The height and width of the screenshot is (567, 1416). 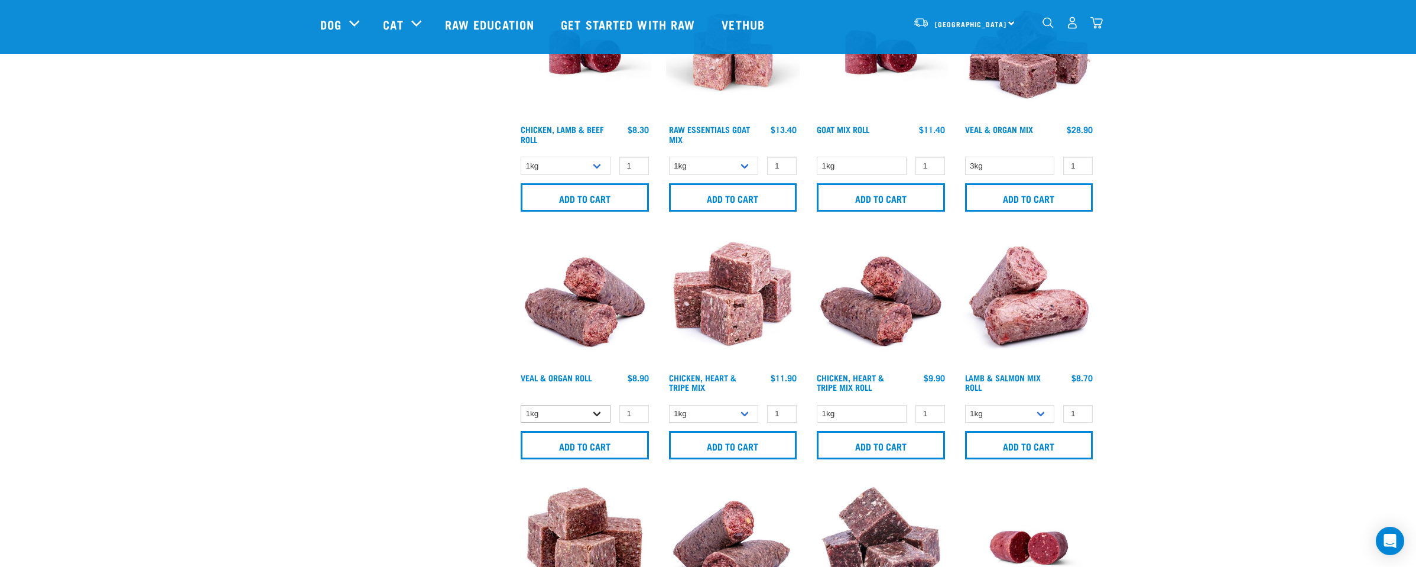 What do you see at coordinates (331, 24) in the screenshot?
I see `a: Dog` at bounding box center [331, 24].